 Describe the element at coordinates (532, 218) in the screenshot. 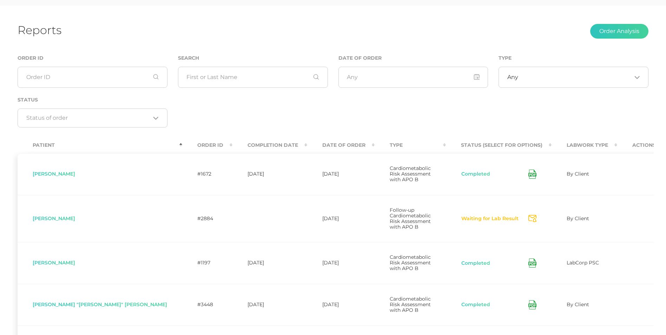

I see `svg: Send Notification` at that location.